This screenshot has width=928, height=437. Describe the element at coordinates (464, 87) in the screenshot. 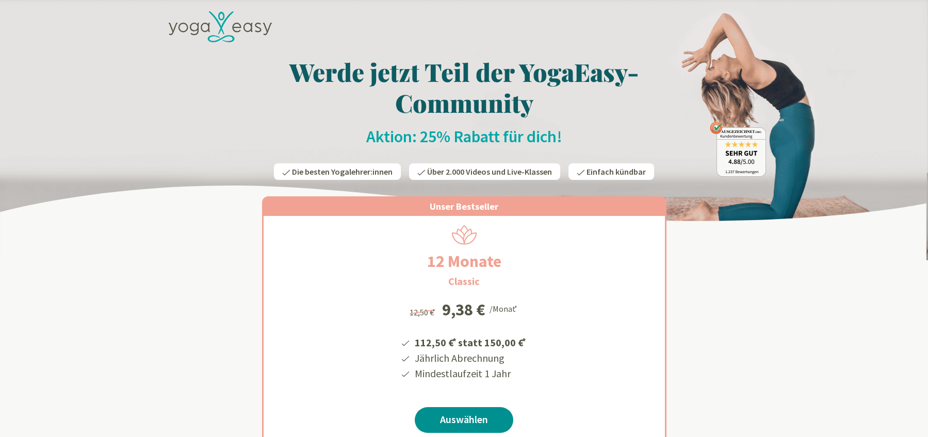

I see `h1: Werde jetzt Teil der YogaEasy-Community` at that location.